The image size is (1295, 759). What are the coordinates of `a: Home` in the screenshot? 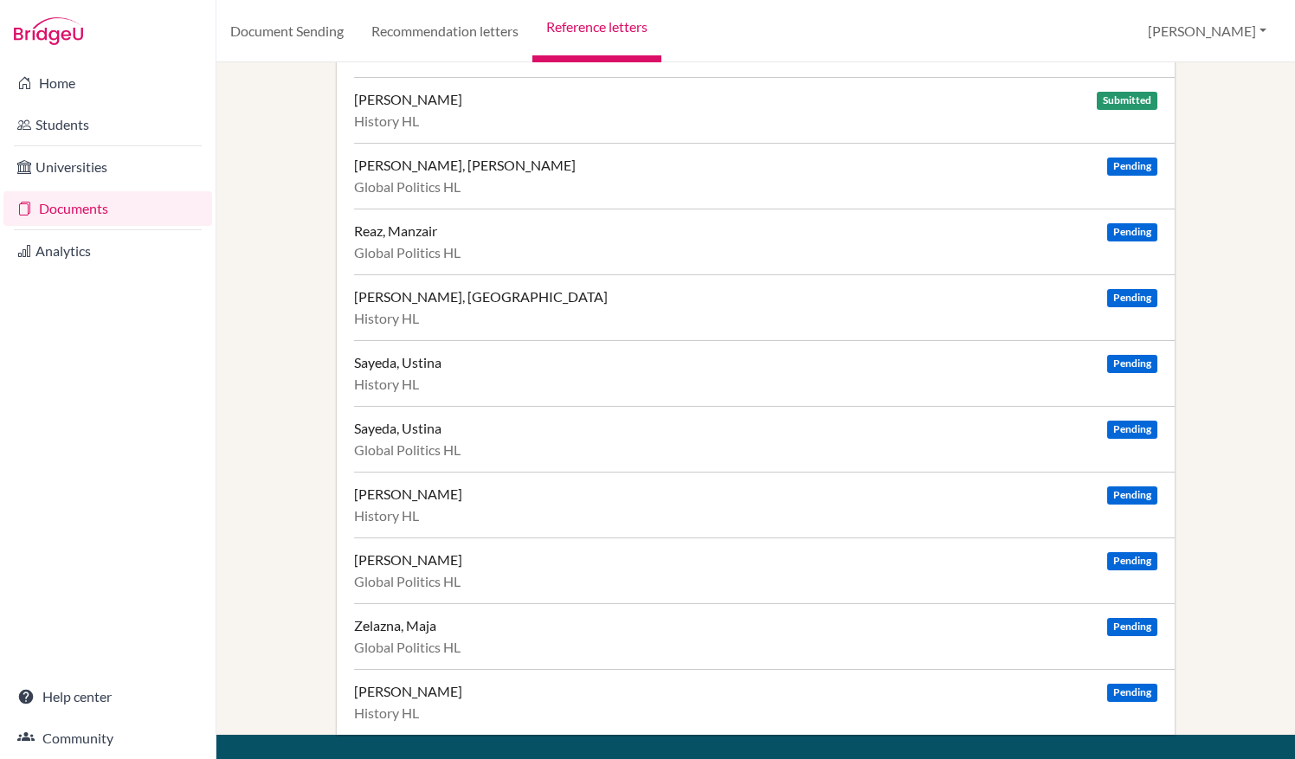 It's located at (107, 83).